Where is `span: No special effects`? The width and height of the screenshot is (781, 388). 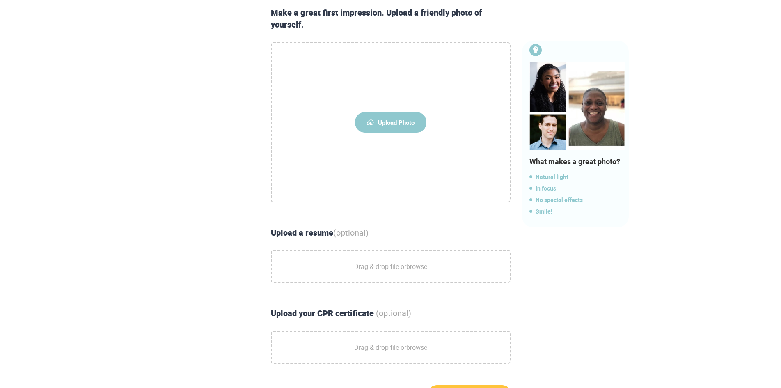 span: No special effects is located at coordinates (577, 200).